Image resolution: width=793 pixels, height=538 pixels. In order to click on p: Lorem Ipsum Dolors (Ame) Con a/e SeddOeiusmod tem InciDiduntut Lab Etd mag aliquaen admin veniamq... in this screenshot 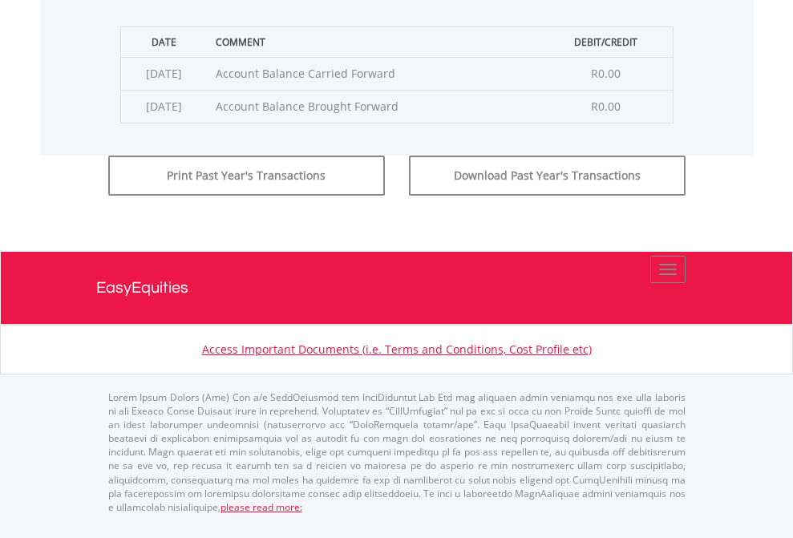, I will do `click(397, 452)`.